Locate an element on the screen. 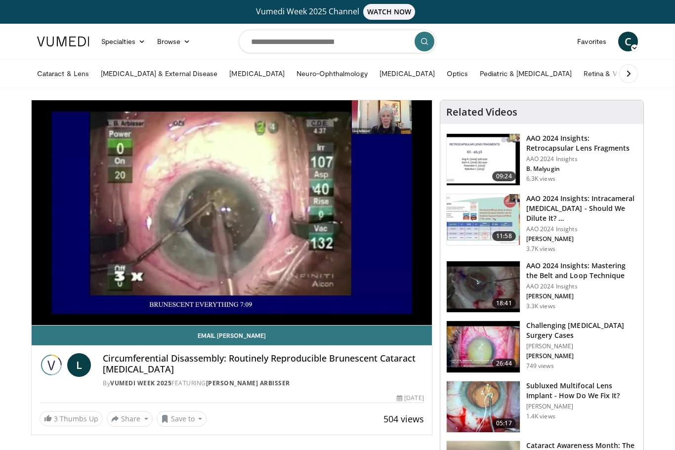 Image resolution: width=675 pixels, height=450 pixels. img: 05a6f048-9eed-46a7-93e1-844e43fc910c.150x105_q85_crop-smart_upscale.jpg is located at coordinates (483, 347).